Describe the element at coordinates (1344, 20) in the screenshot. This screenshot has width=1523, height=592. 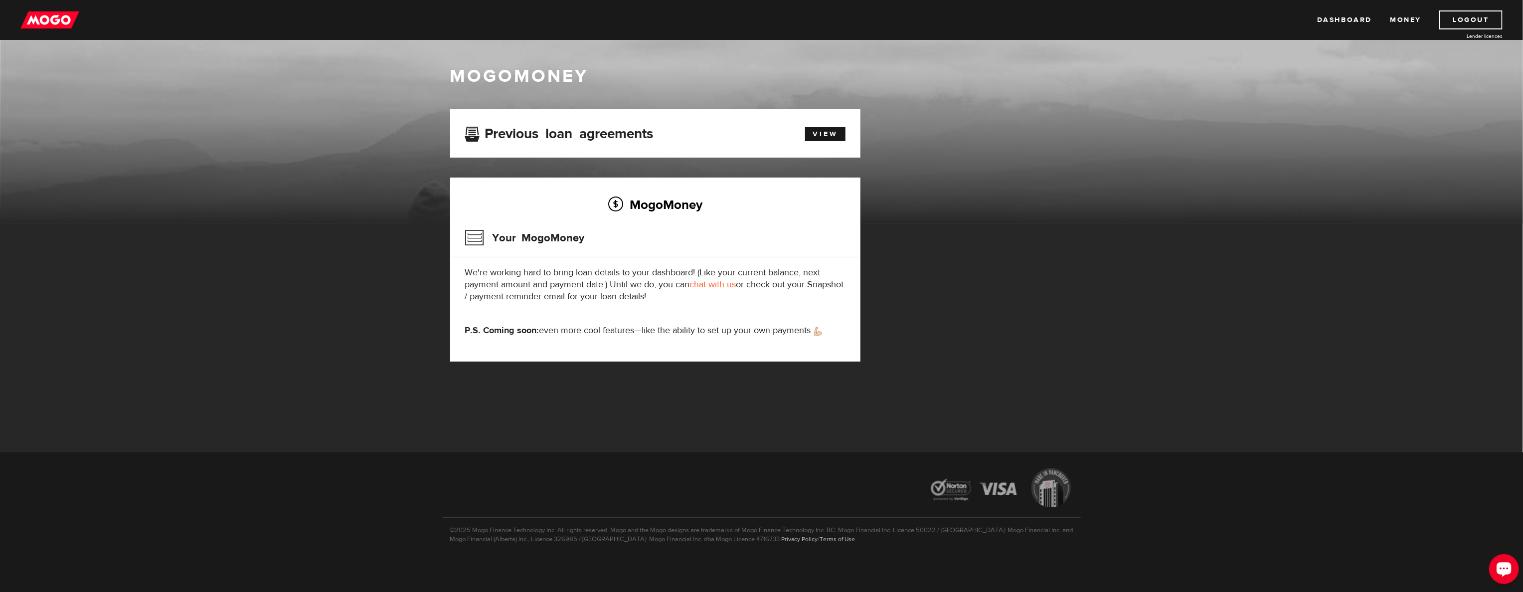
I see `a: Dashboard` at that location.